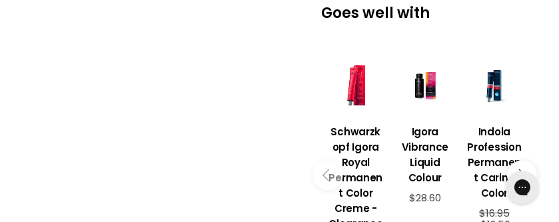 The width and height of the screenshot is (559, 222). I want to click on span: $28.60, so click(425, 197).